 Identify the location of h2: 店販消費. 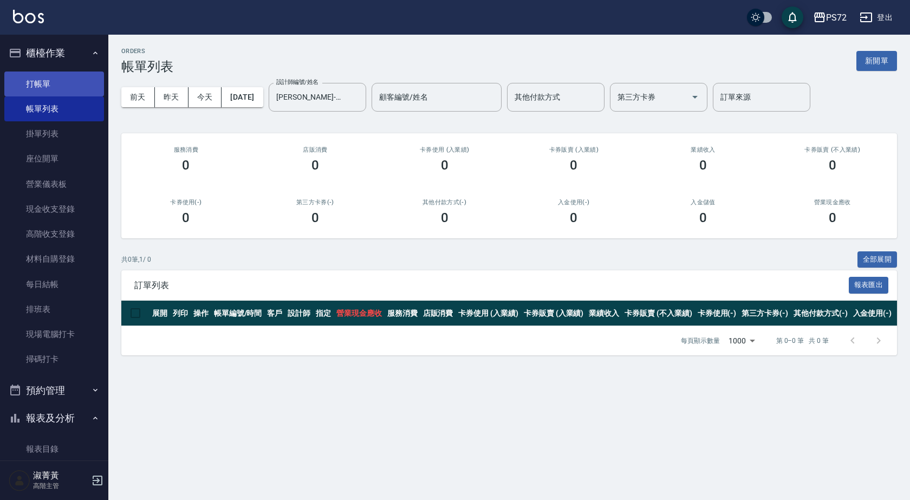
(315, 149).